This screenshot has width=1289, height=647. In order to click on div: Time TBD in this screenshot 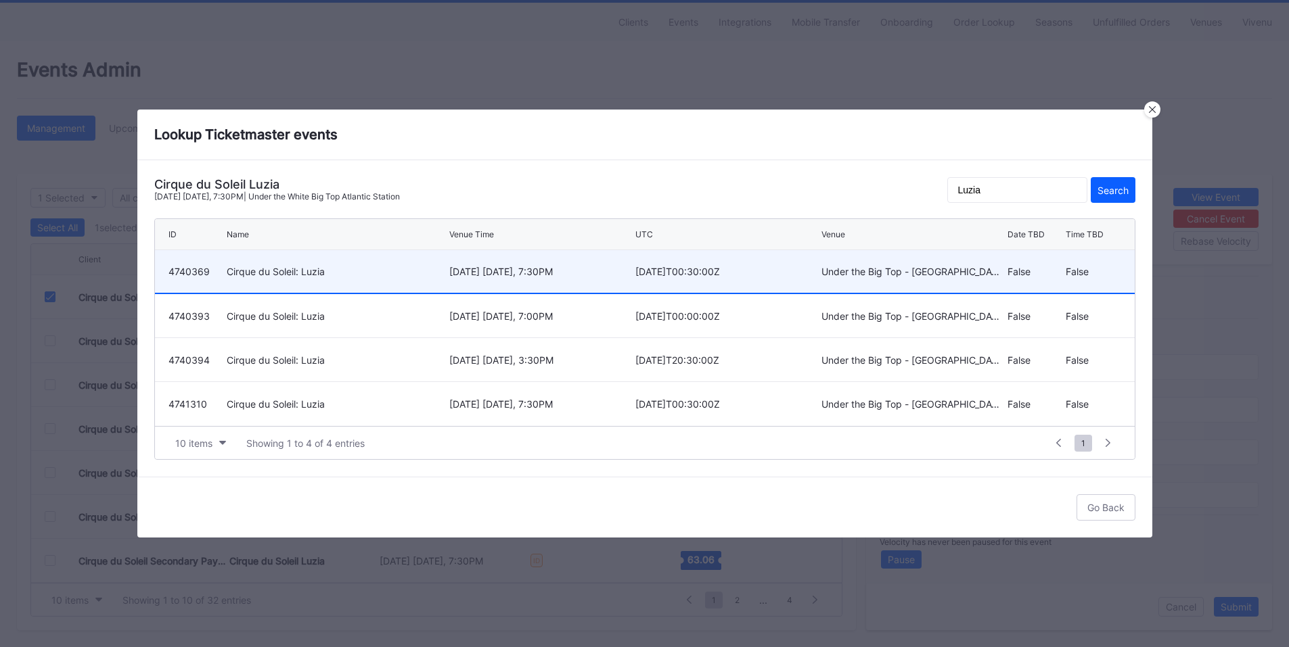, I will do `click(1084, 234)`.